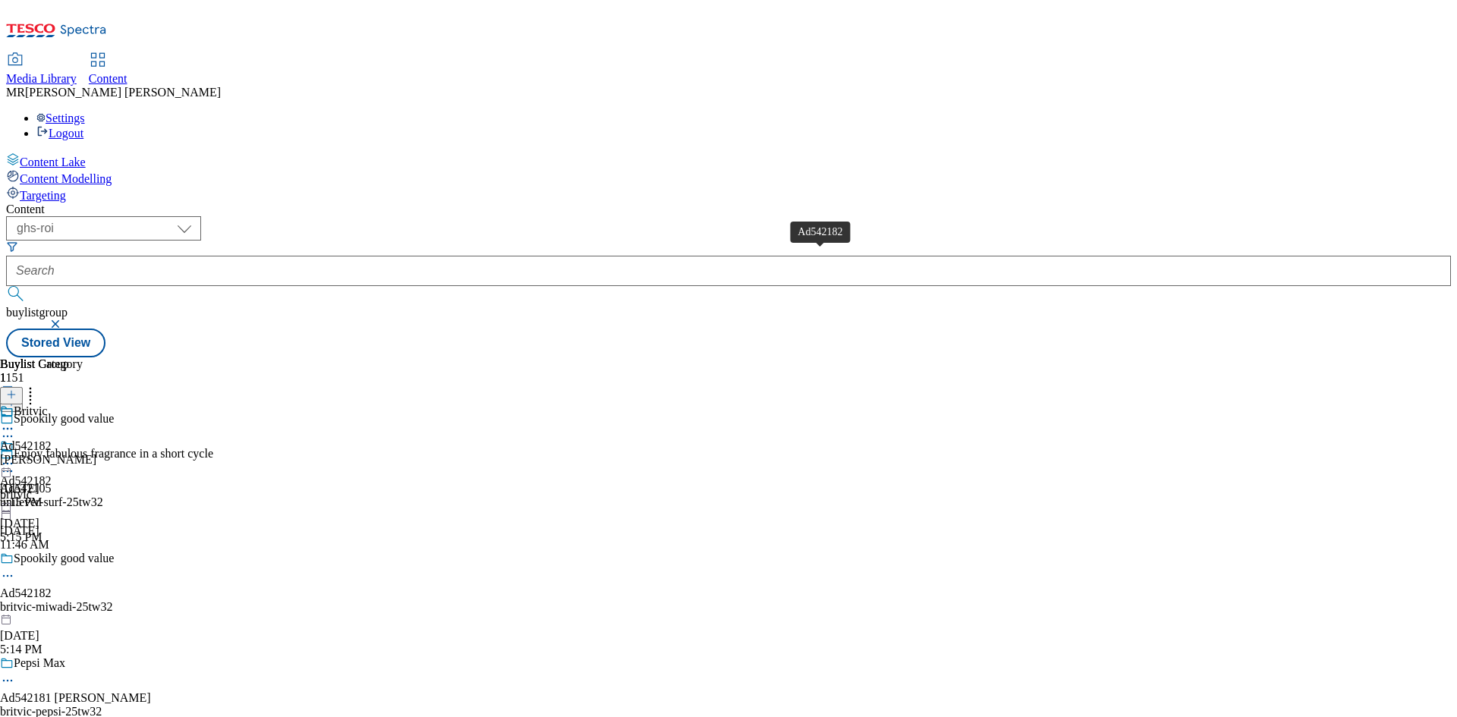  Describe the element at coordinates (108, 70) in the screenshot. I see `a: Content` at that location.